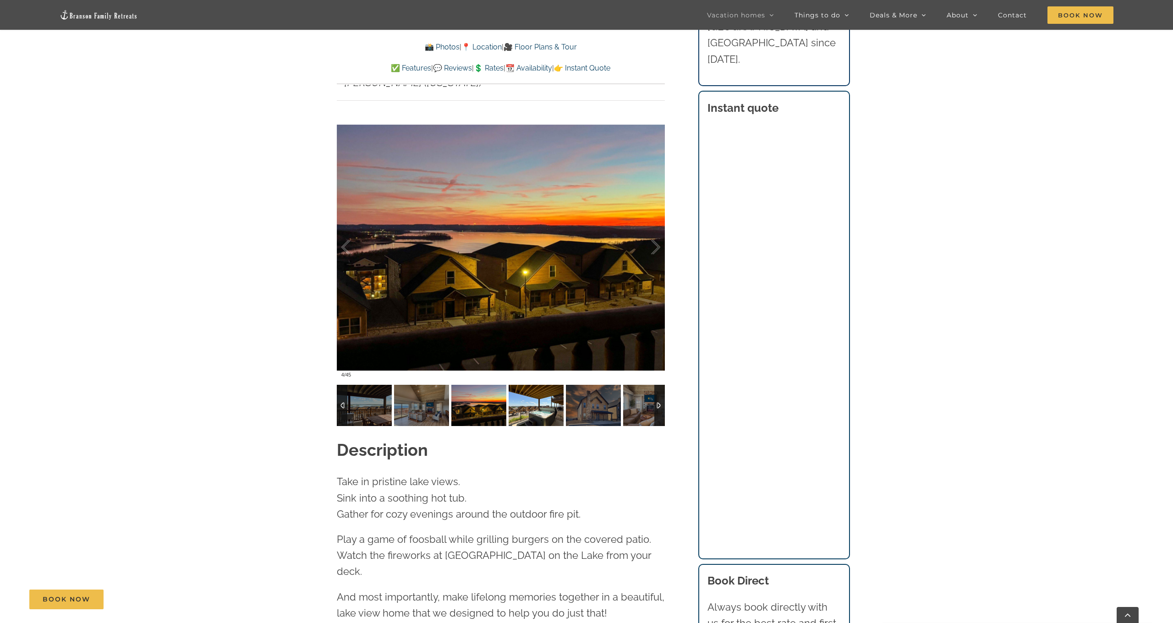 The height and width of the screenshot is (623, 1173). What do you see at coordinates (98, 15) in the screenshot?
I see `img: Branson Family Retreats Logo` at bounding box center [98, 15].